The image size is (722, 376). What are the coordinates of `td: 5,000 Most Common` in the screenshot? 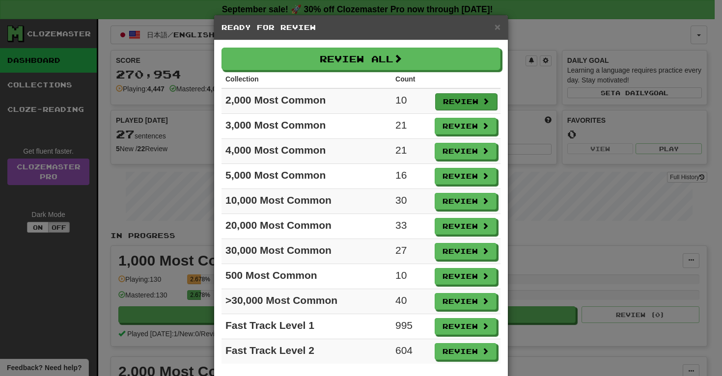 It's located at (307, 176).